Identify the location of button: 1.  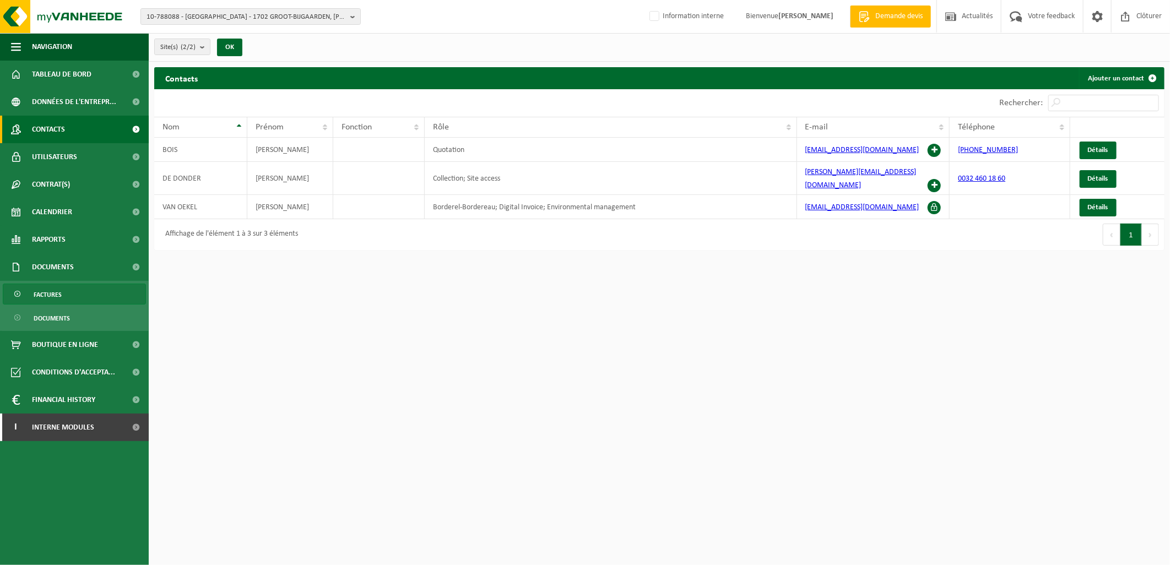
(1131, 235).